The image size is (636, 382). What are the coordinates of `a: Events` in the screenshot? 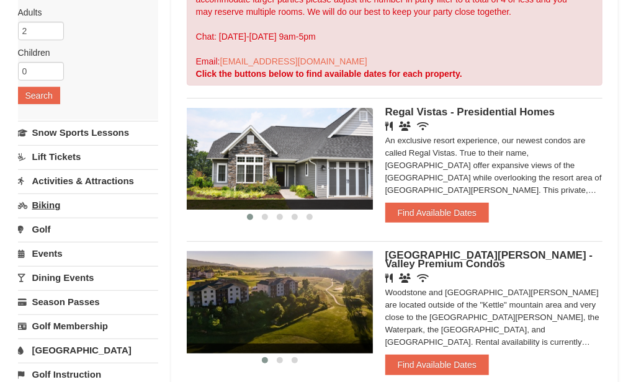 It's located at (88, 253).